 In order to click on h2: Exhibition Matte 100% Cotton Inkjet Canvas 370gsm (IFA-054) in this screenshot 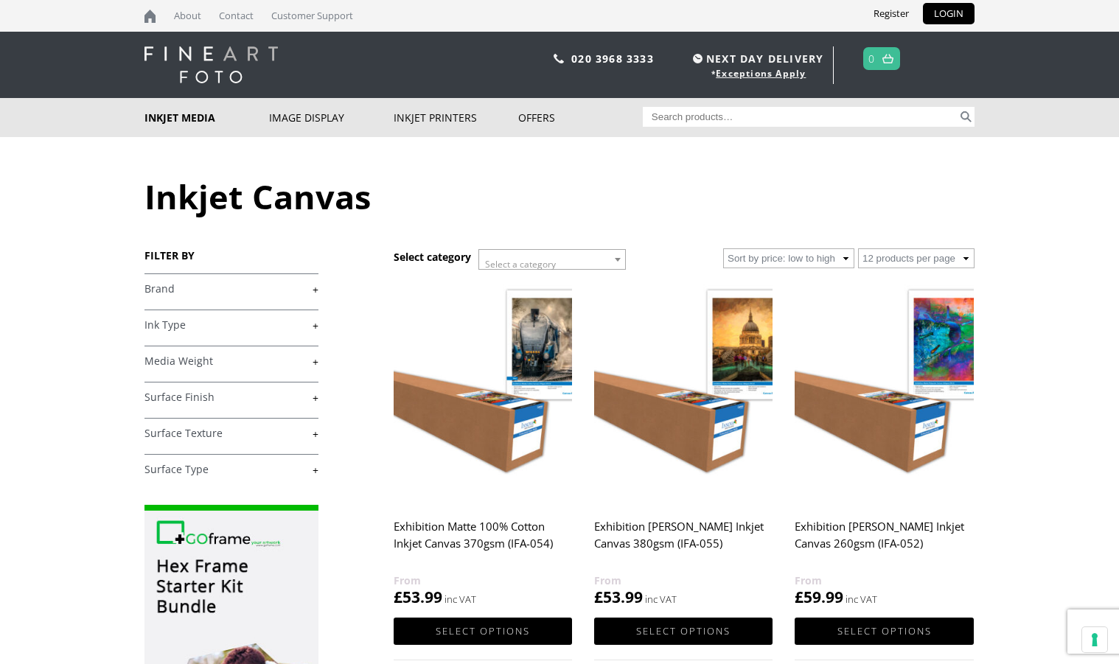, I will do `click(483, 543)`.